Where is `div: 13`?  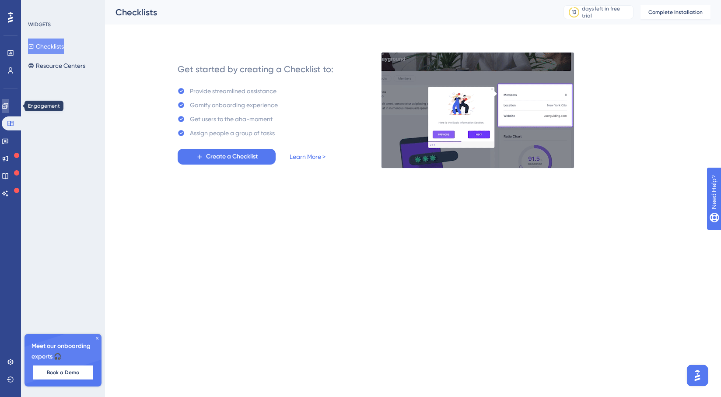
div: 13 is located at coordinates (574, 12).